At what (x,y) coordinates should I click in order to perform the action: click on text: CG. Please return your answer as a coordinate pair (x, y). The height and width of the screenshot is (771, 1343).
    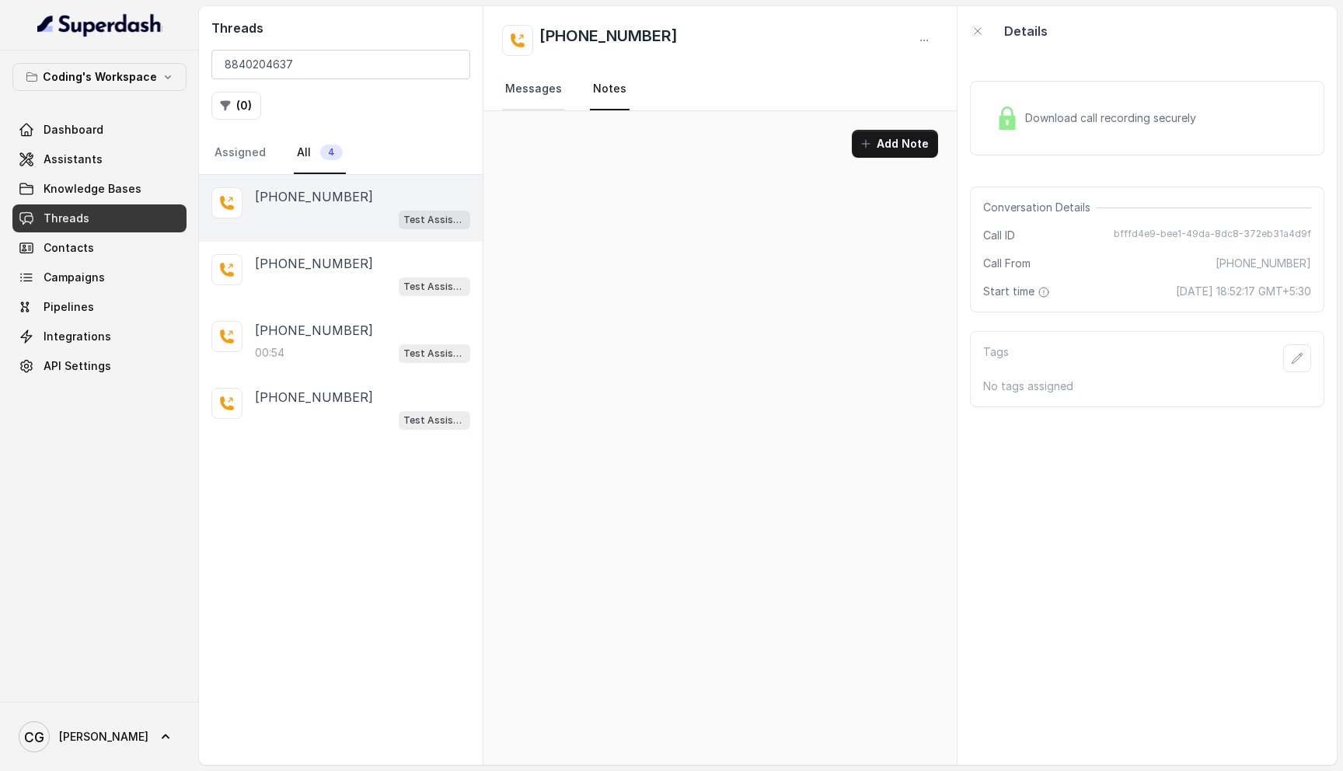
    Looking at the image, I should click on (34, 737).